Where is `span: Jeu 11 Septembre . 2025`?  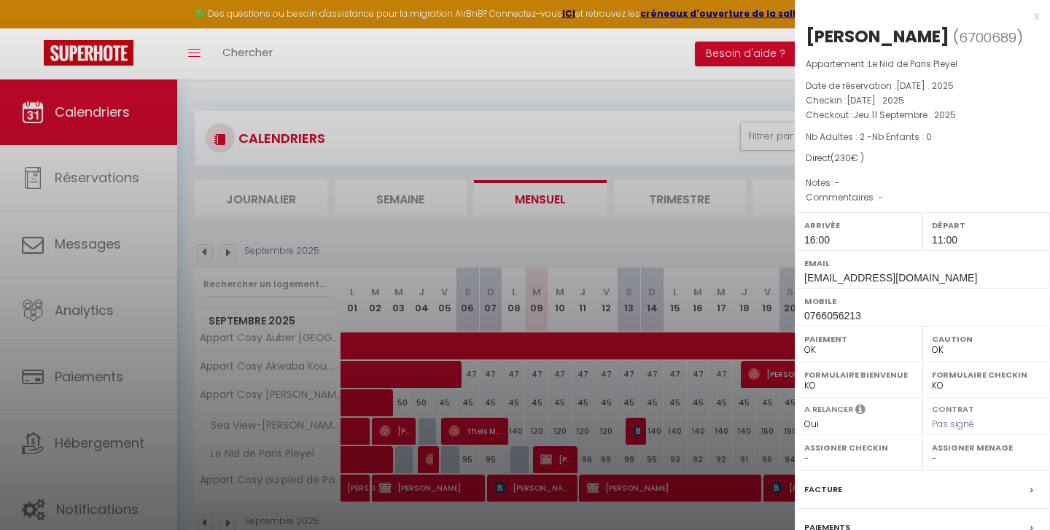
span: Jeu 11 Septembre . 2025 is located at coordinates (904, 115).